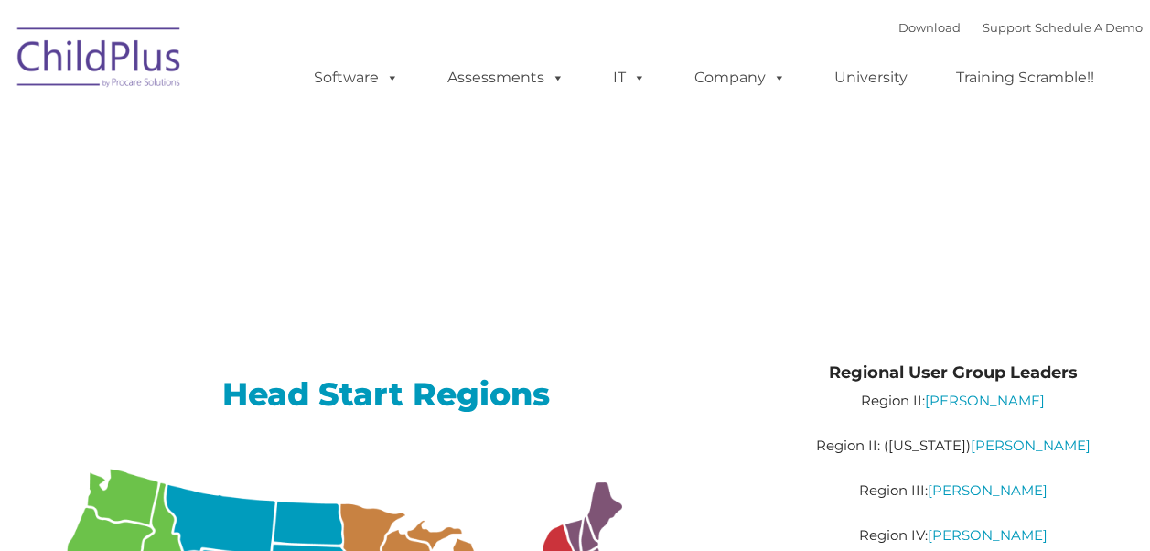 The height and width of the screenshot is (551, 1150). Describe the element at coordinates (953, 535) in the screenshot. I see `p: Region IV:` at that location.